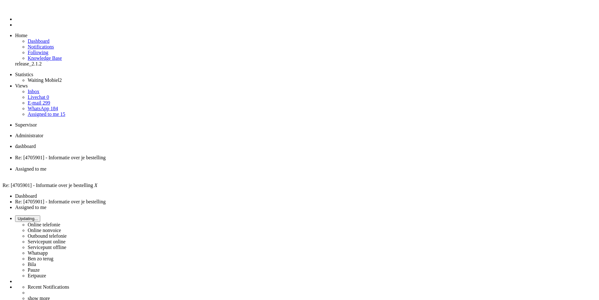 The height and width of the screenshot is (300, 599). Describe the element at coordinates (47, 103) in the screenshot. I see `span: 299` at that location.